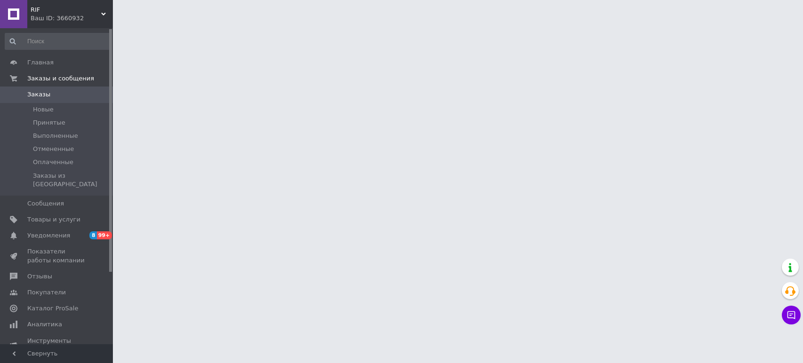  I want to click on span: 99+, so click(104, 235).